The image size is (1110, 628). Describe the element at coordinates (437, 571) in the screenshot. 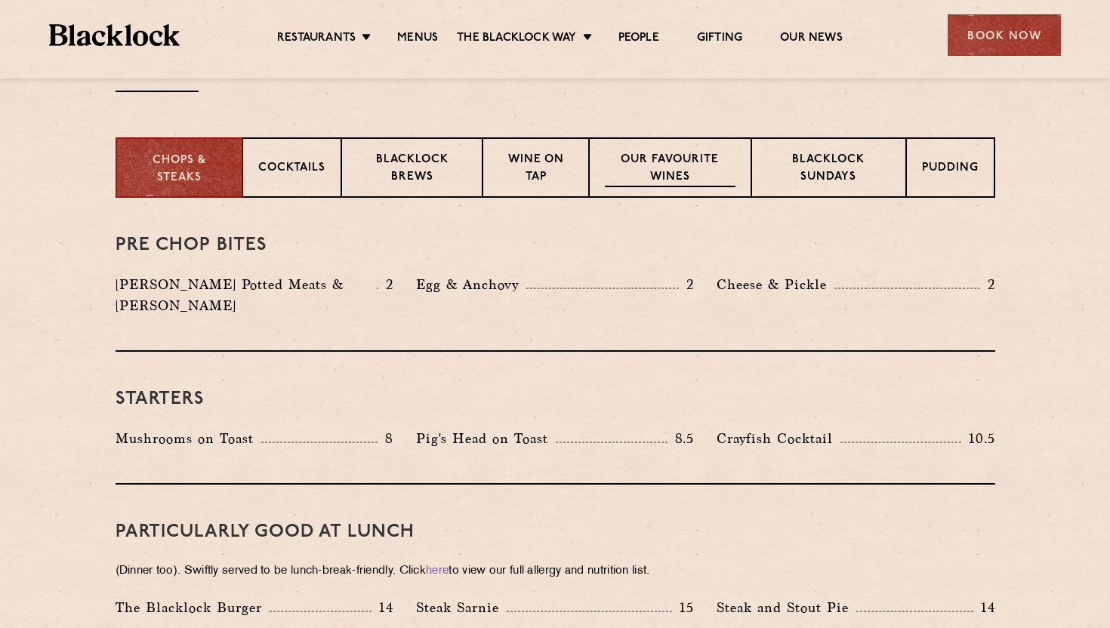

I see `a: here` at that location.